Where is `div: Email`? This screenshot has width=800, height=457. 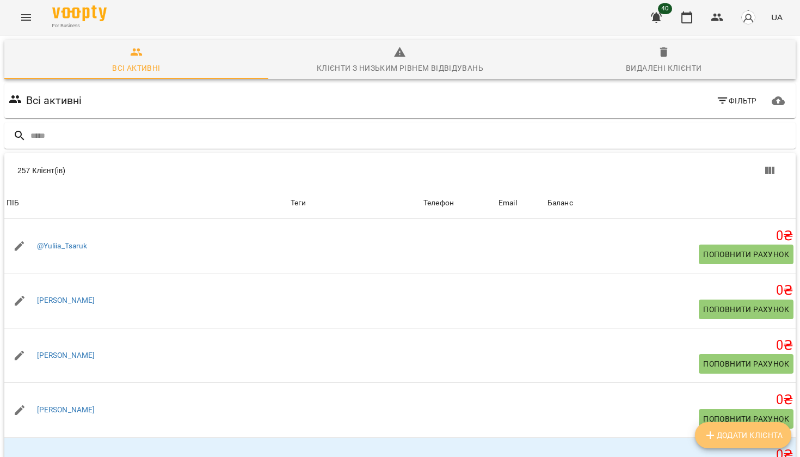 div: Email is located at coordinates (508, 203).